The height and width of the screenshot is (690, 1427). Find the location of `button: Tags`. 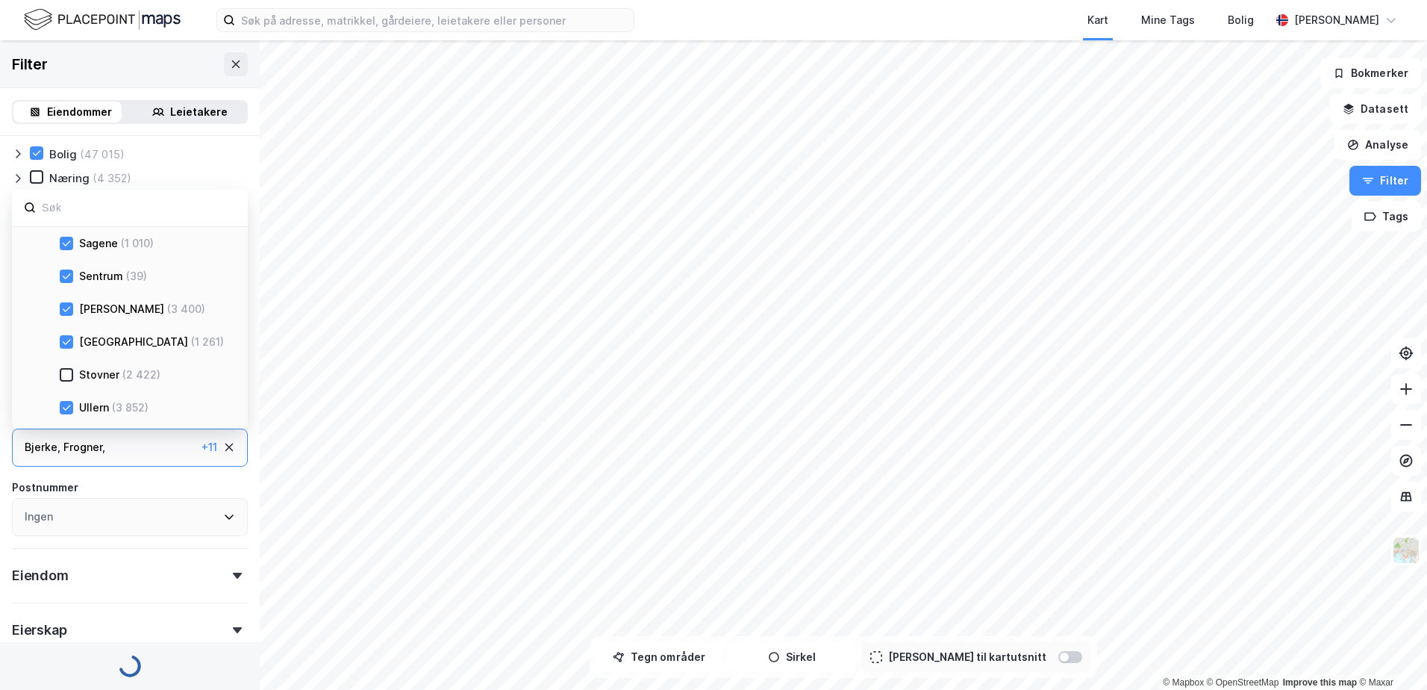

button: Tags is located at coordinates (1386, 216).